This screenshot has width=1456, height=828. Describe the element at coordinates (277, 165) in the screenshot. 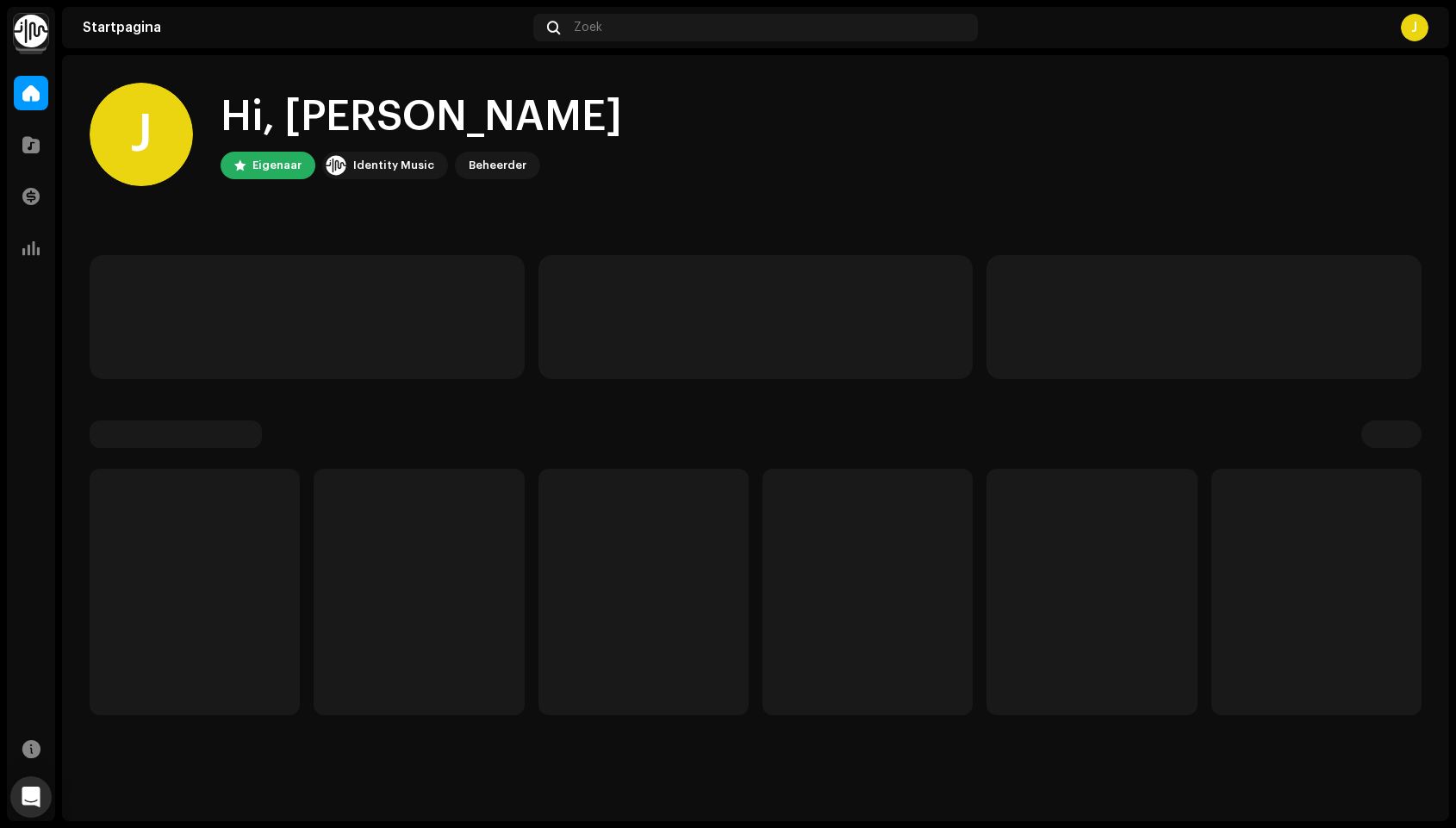

I see `div: Eigenaar` at that location.